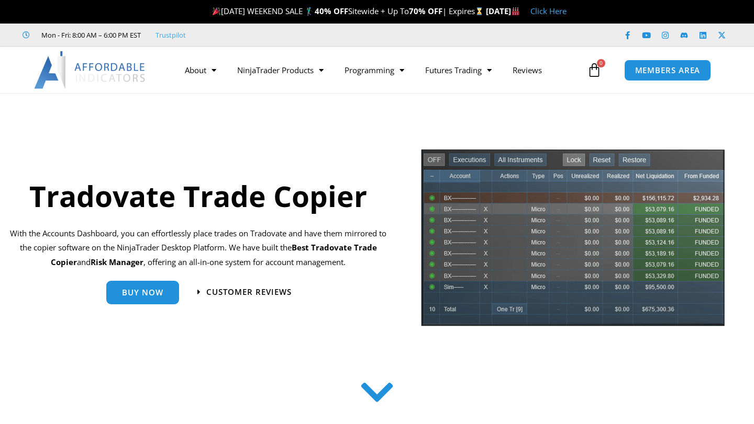 The height and width of the screenshot is (424, 754). I want to click on a: 0, so click(594, 70).